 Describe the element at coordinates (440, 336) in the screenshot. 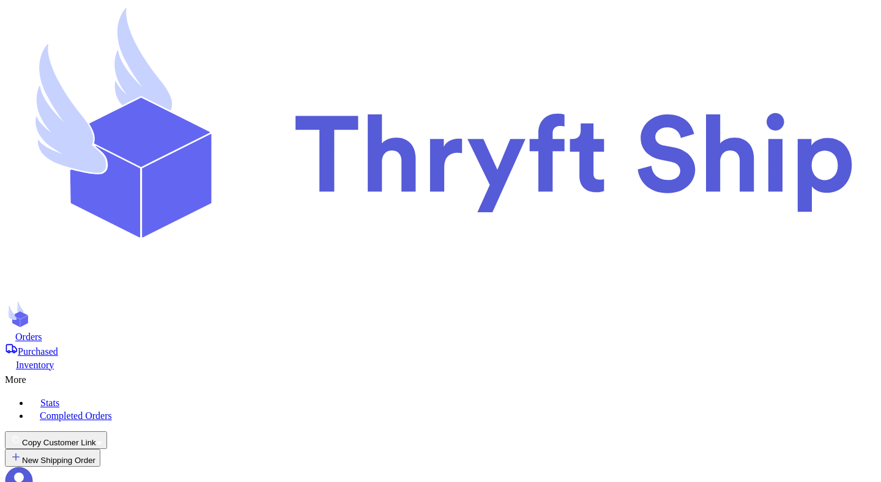

I see `a: Orders` at that location.